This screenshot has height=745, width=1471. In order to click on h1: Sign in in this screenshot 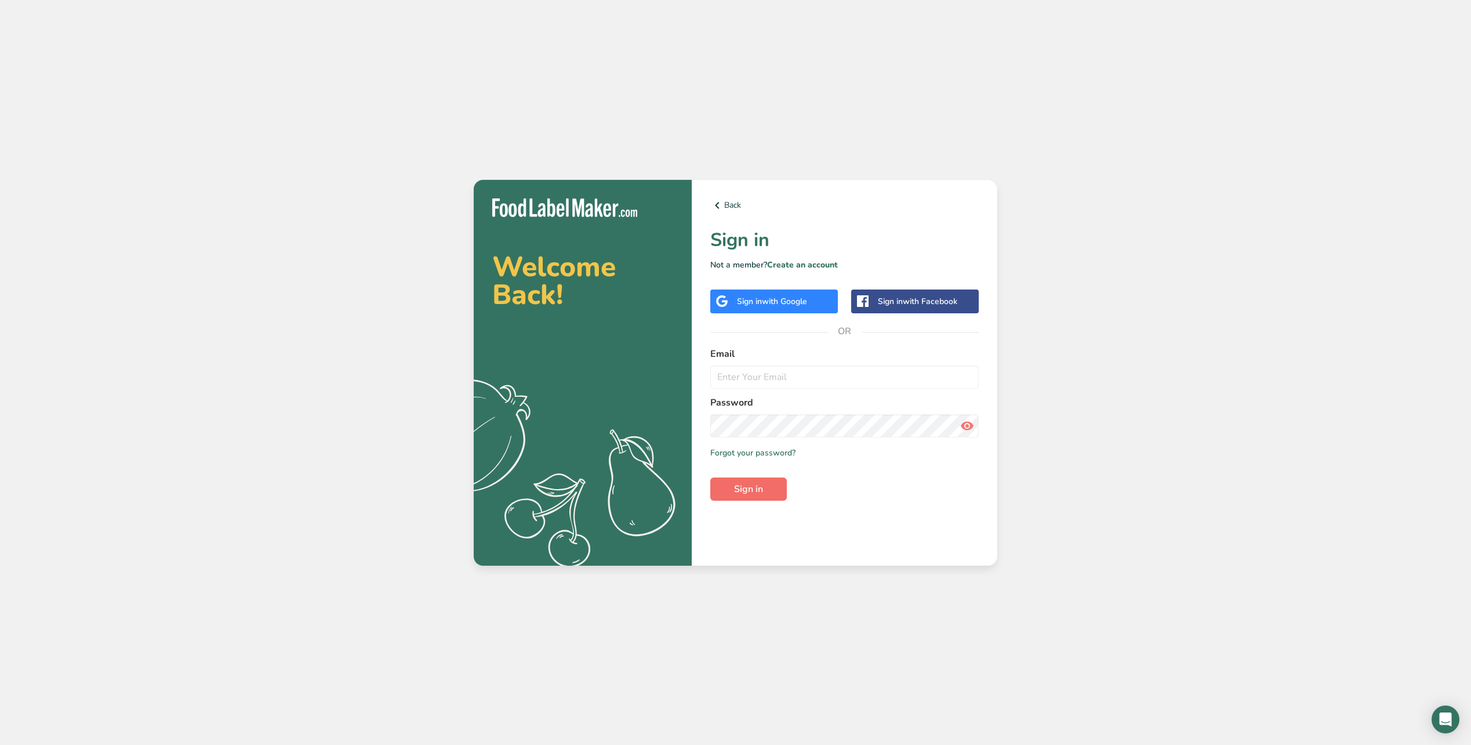, I will do `click(844, 240)`.